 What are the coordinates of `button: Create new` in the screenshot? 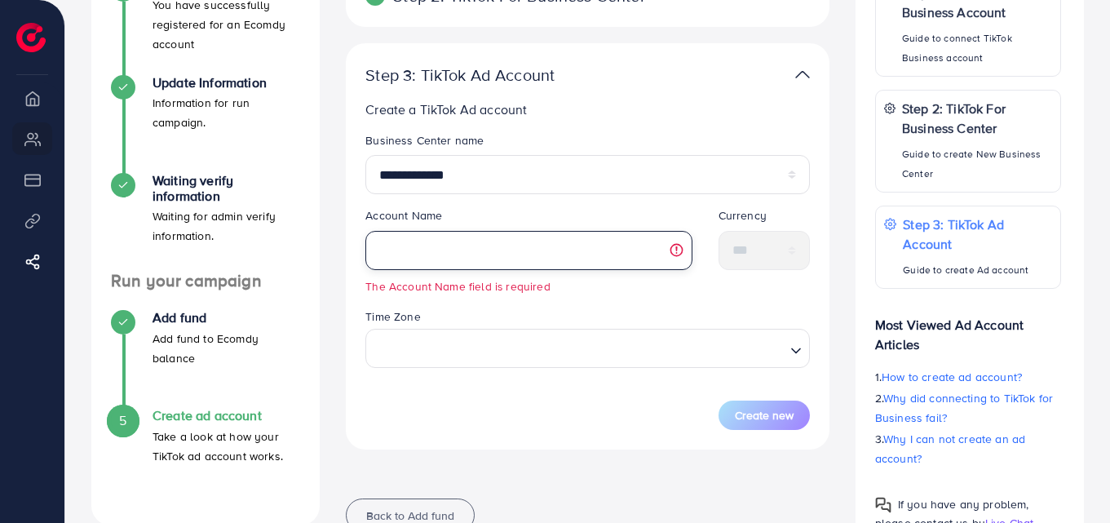 It's located at (764, 415).